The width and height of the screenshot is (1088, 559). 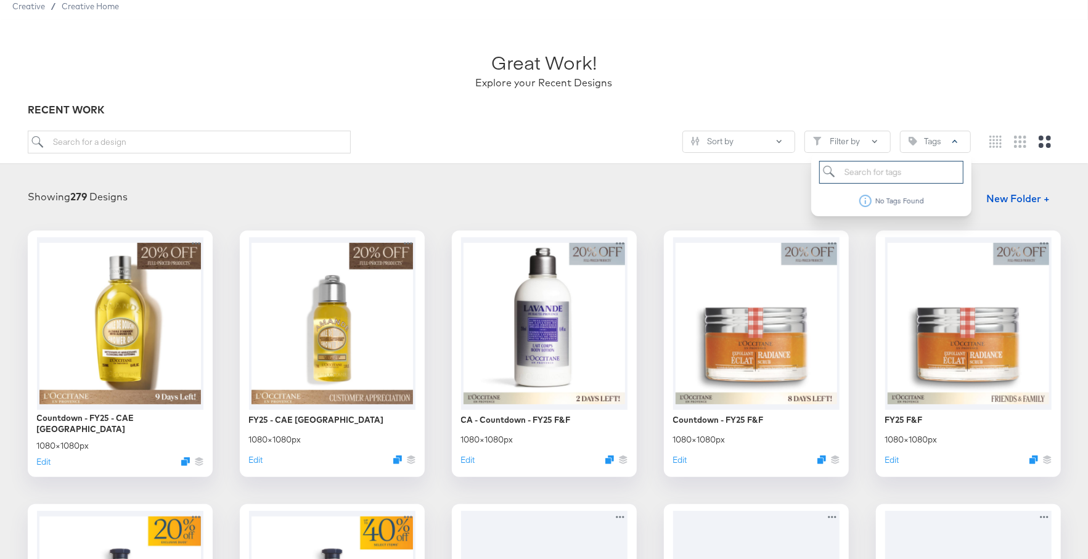 I want to click on svg: Large grid, so click(x=1045, y=142).